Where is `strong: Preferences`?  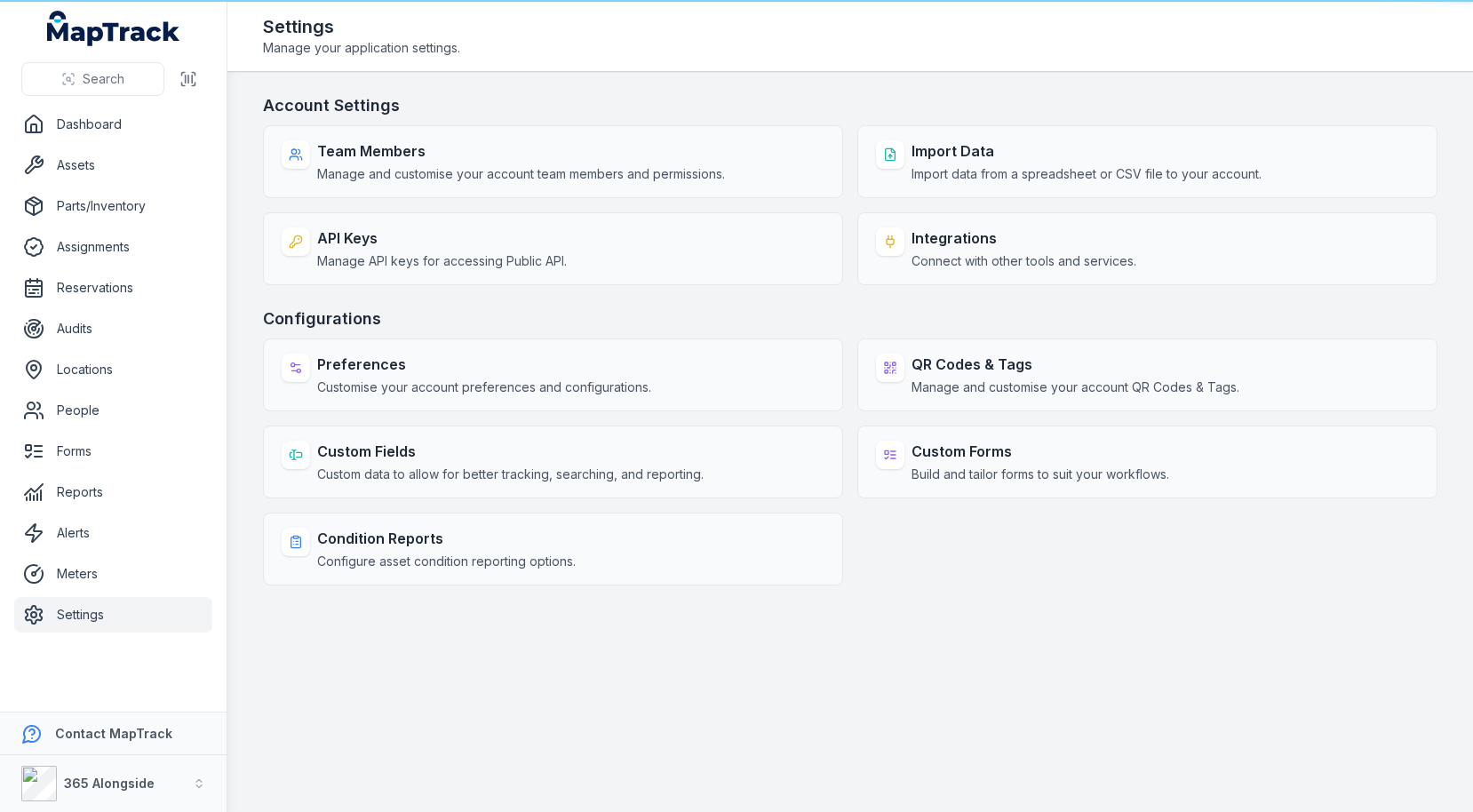
strong: Preferences is located at coordinates (484, 364).